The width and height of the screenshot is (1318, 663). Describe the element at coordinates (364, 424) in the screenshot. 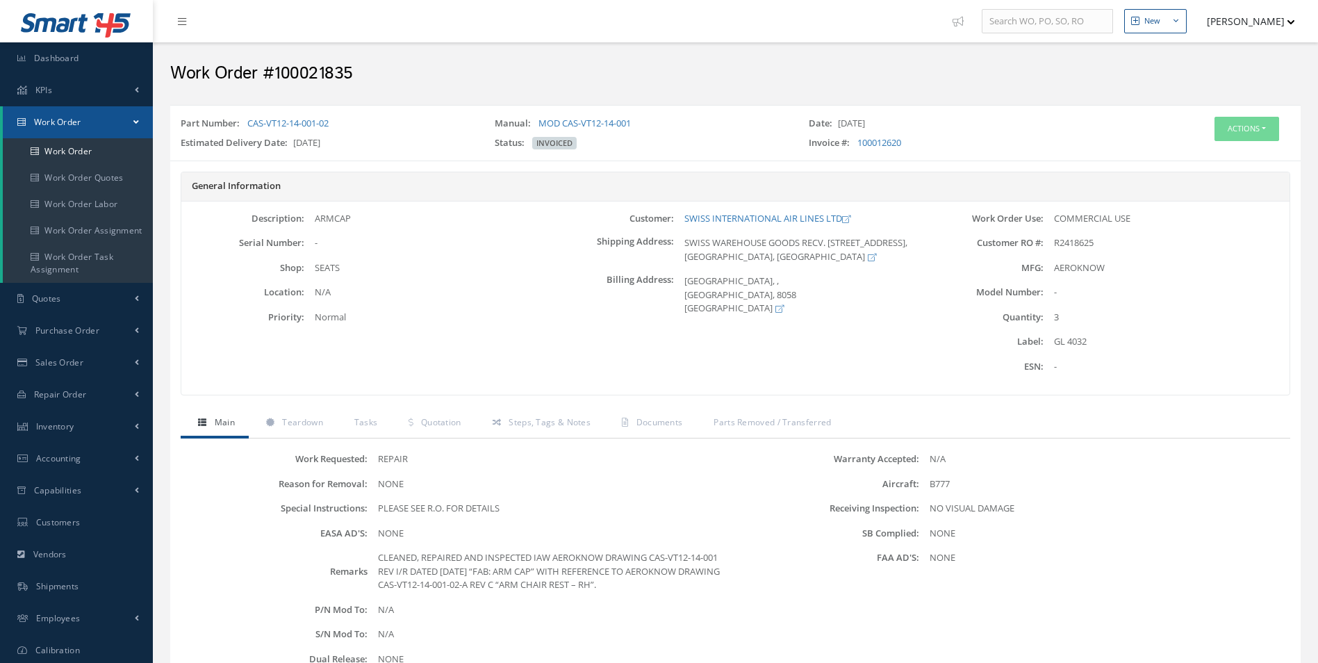

I see `a: Tasks` at that location.